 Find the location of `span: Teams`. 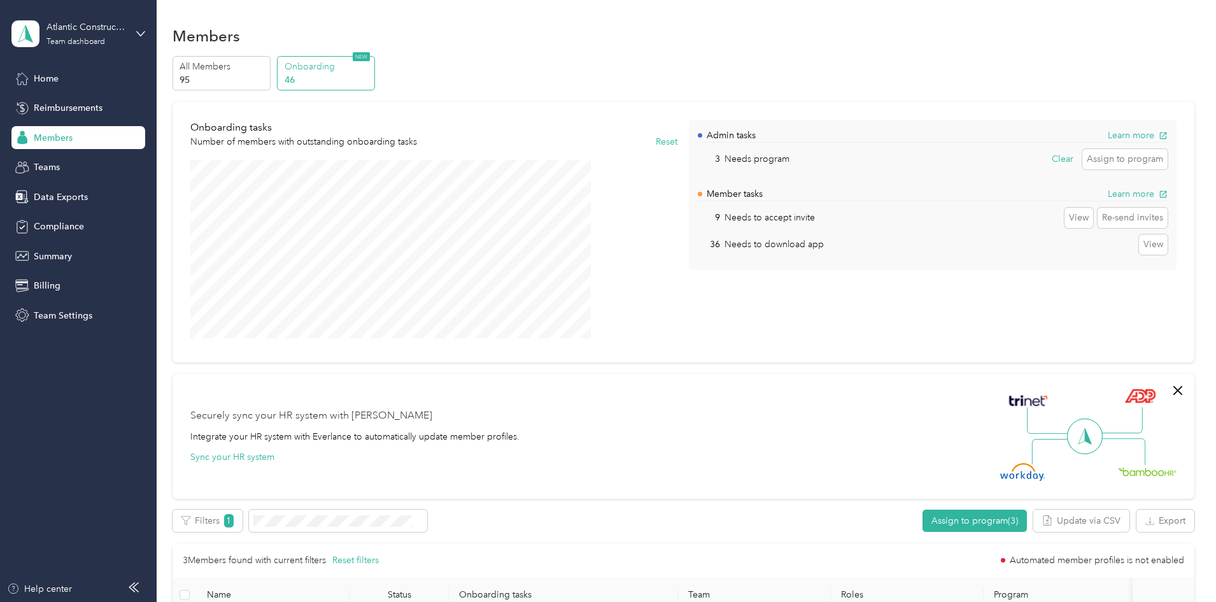

span: Teams is located at coordinates (46, 167).